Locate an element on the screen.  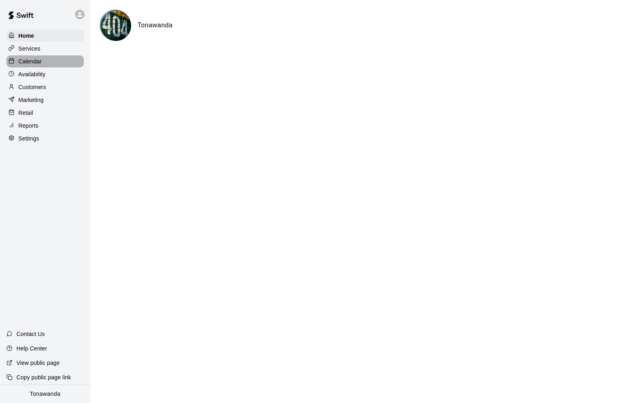
p: Home is located at coordinates (26, 36).